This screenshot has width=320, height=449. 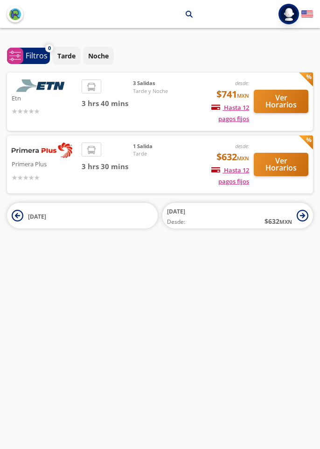 I want to click on p: Tarde, so click(x=66, y=56).